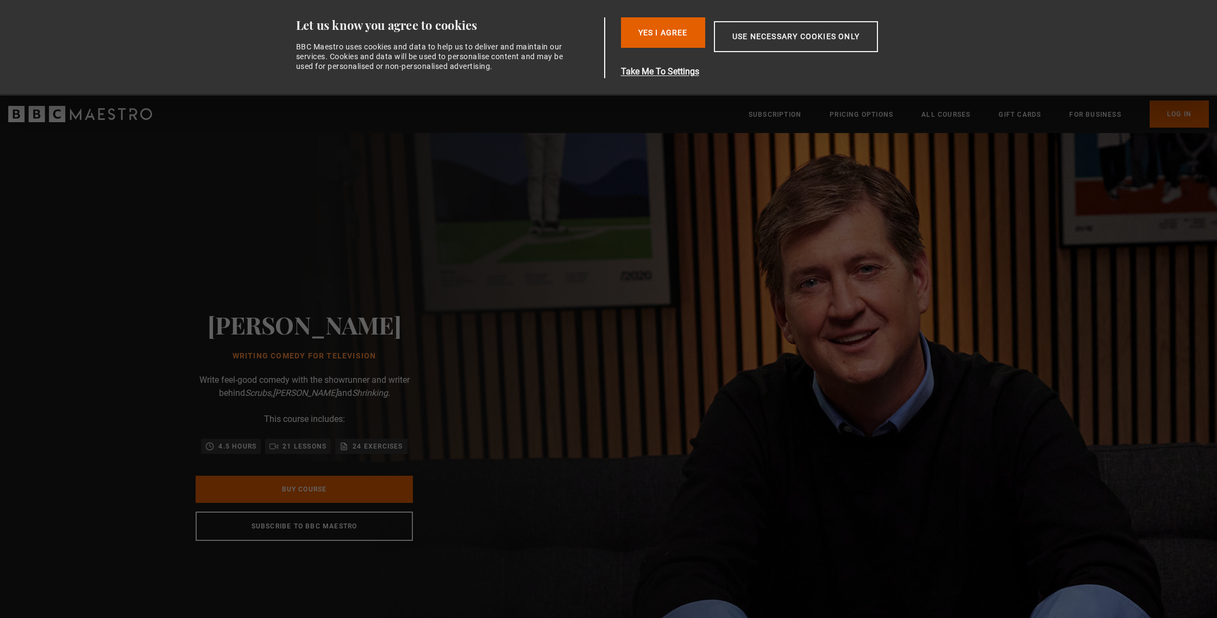 This screenshot has height=618, width=1217. Describe the element at coordinates (237, 447) in the screenshot. I see `p: 4.5 hours` at that location.